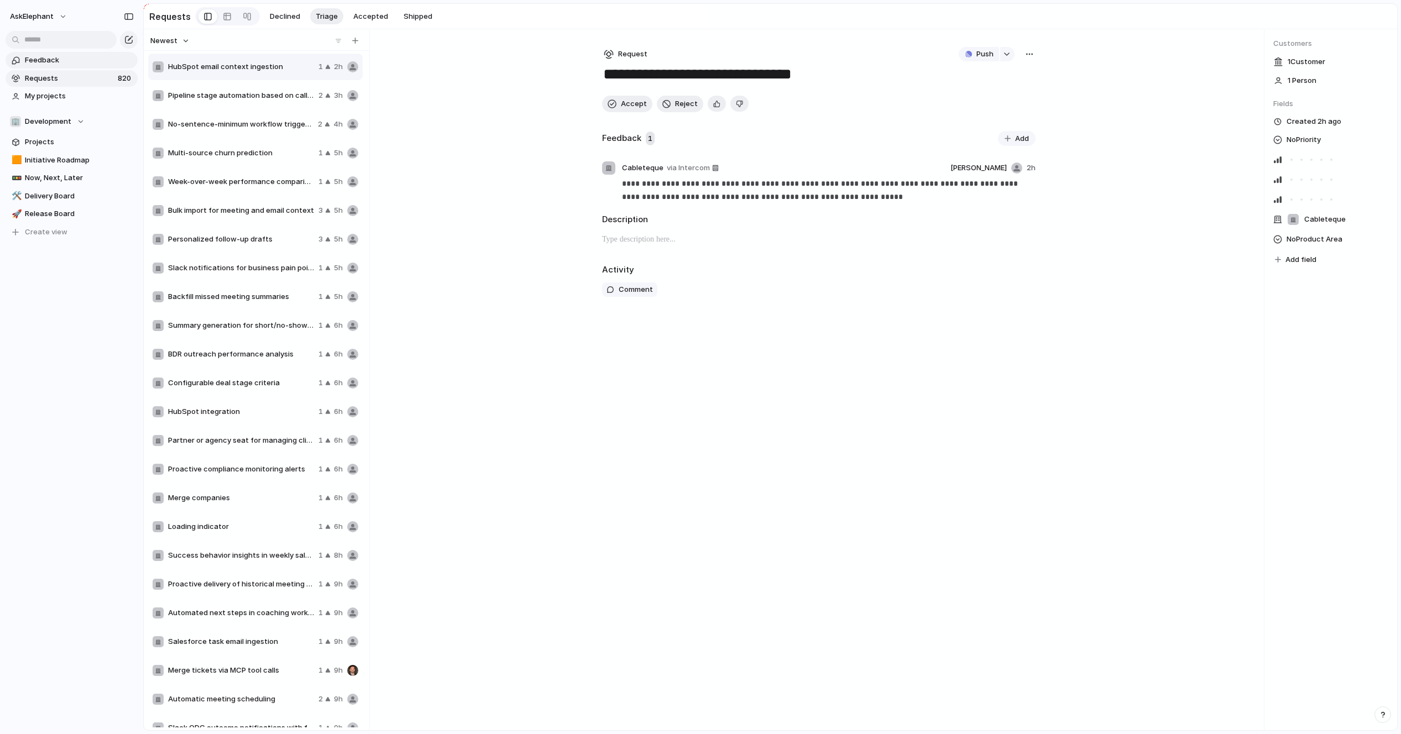 This screenshot has width=1401, height=734. I want to click on span: Bulk import for meeting and email context, so click(241, 211).